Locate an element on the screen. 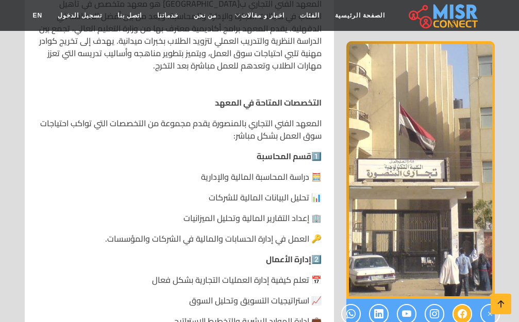 The width and height of the screenshot is (519, 322). span: اخبار و مقالات is located at coordinates (263, 15).